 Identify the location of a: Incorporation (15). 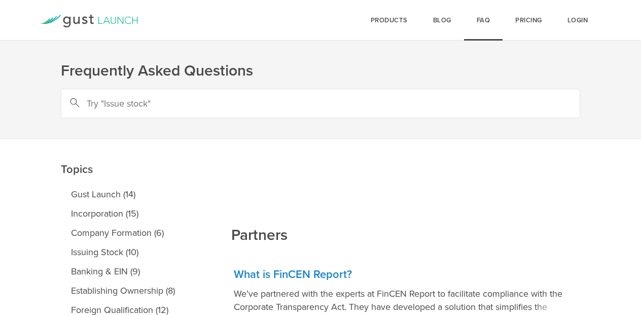
(134, 214).